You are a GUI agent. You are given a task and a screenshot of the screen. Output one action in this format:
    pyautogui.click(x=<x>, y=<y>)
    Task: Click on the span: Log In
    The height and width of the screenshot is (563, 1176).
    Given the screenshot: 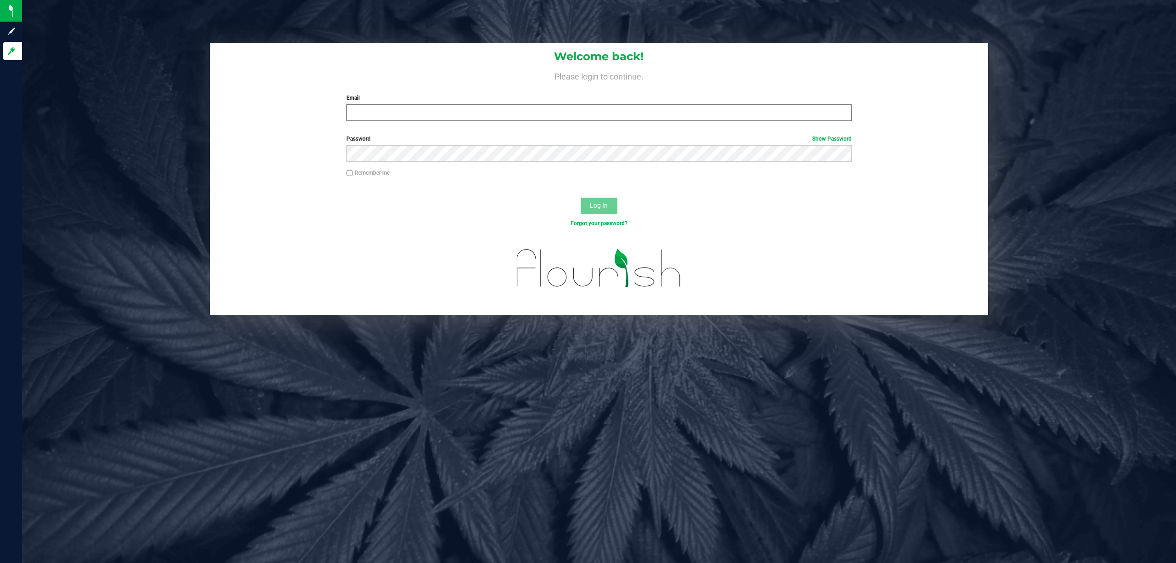 What is the action you would take?
    pyautogui.click(x=599, y=205)
    